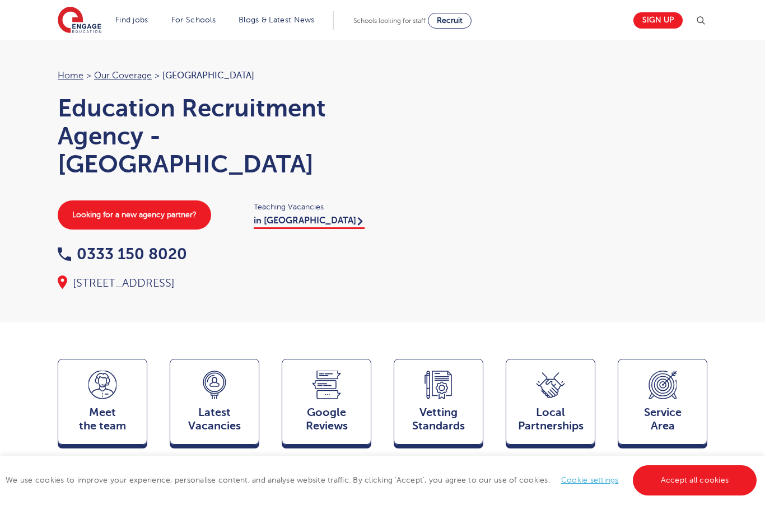  Describe the element at coordinates (215, 420) in the screenshot. I see `span: Latest Vacancies` at that location.